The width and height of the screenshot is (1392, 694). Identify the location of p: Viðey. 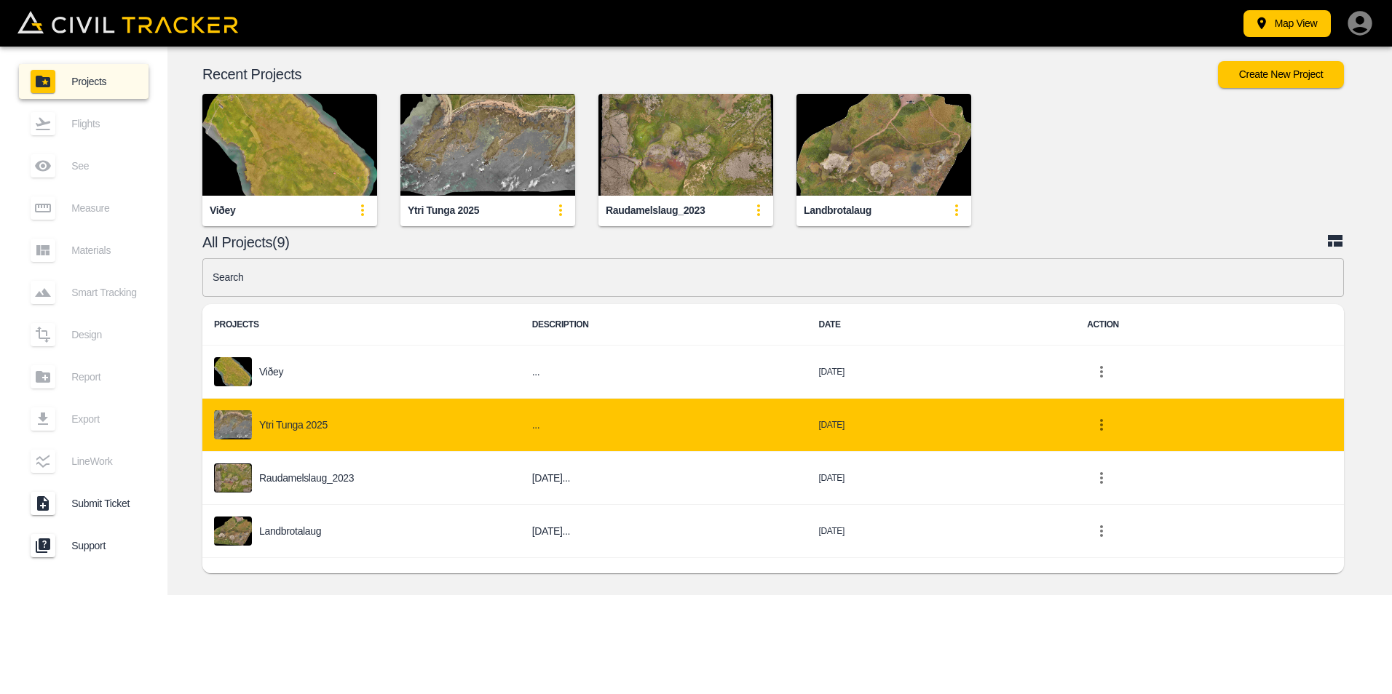
(271, 372).